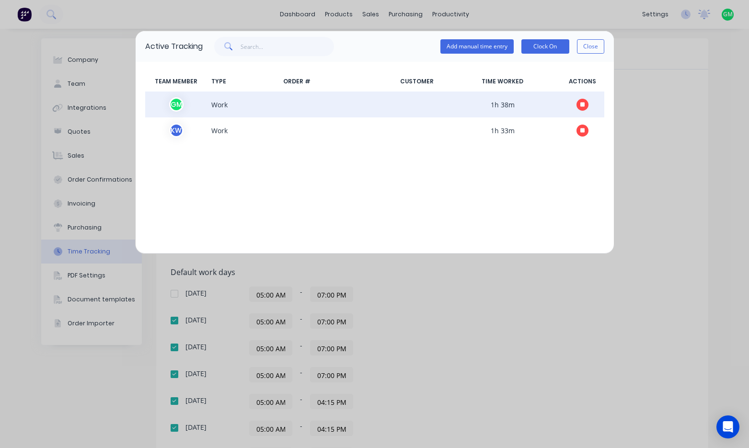 This screenshot has width=749, height=448. I want to click on div: G M, so click(176, 104).